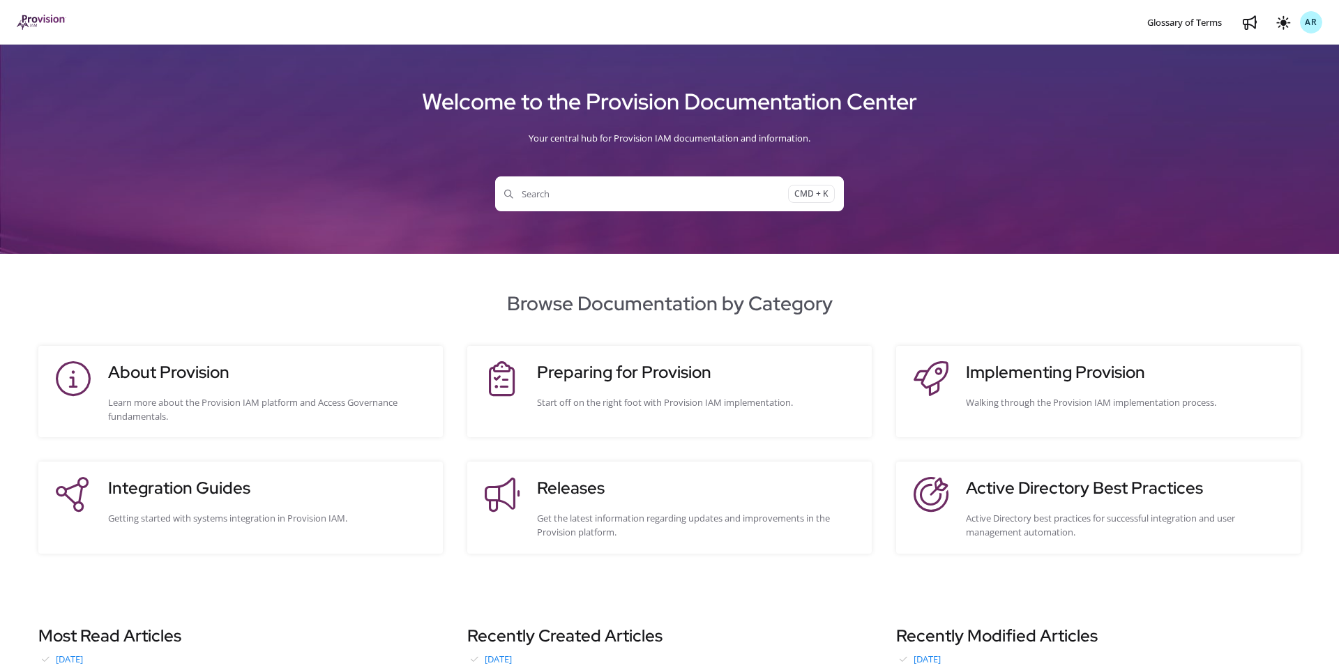  Describe the element at coordinates (670, 102) in the screenshot. I see `h1: Welcome to the Provision Documentation Center` at that location.